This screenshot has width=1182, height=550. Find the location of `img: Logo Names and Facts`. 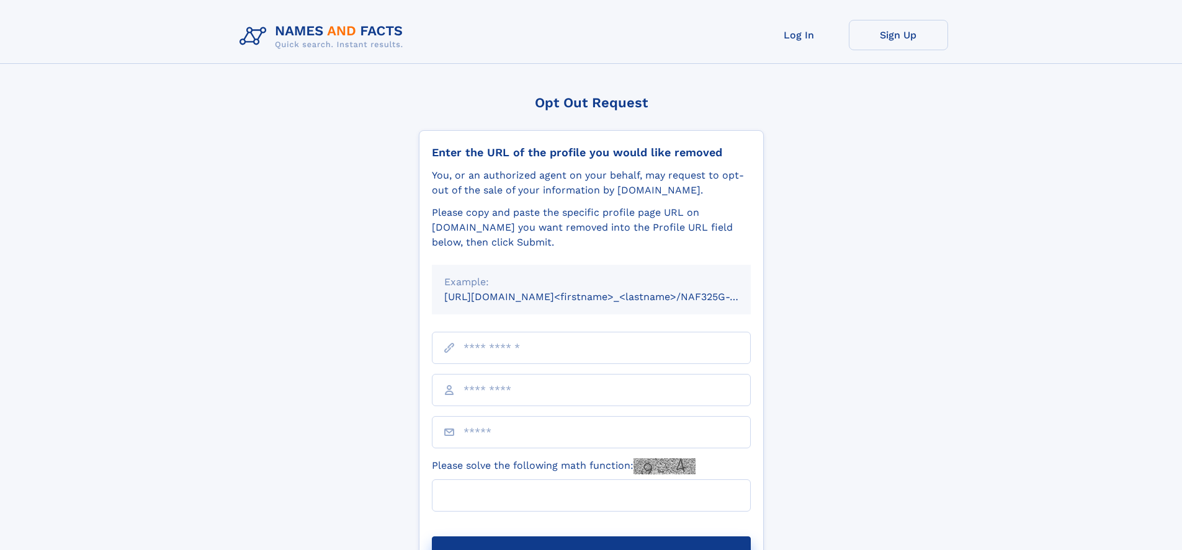

img: Logo Names and Facts is located at coordinates (324, 37).